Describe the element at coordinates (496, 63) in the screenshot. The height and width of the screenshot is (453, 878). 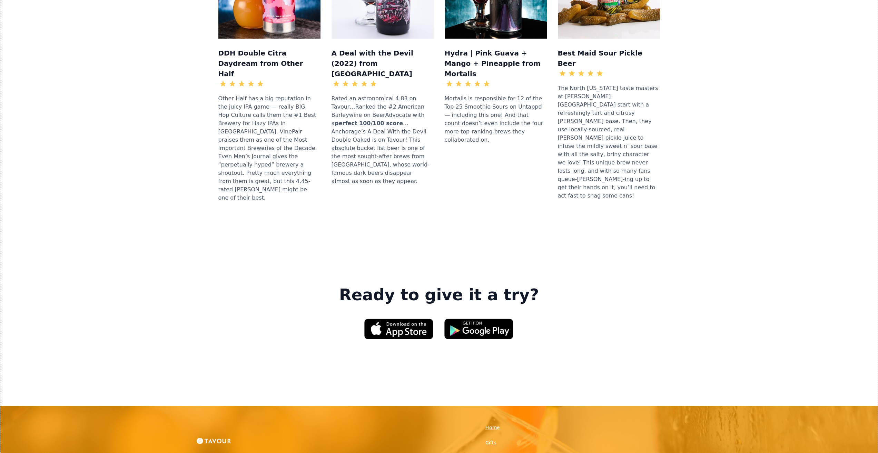
I see `h3: Hydra | Pink Guava + Mango + Pineapple from Mortalis` at that location.